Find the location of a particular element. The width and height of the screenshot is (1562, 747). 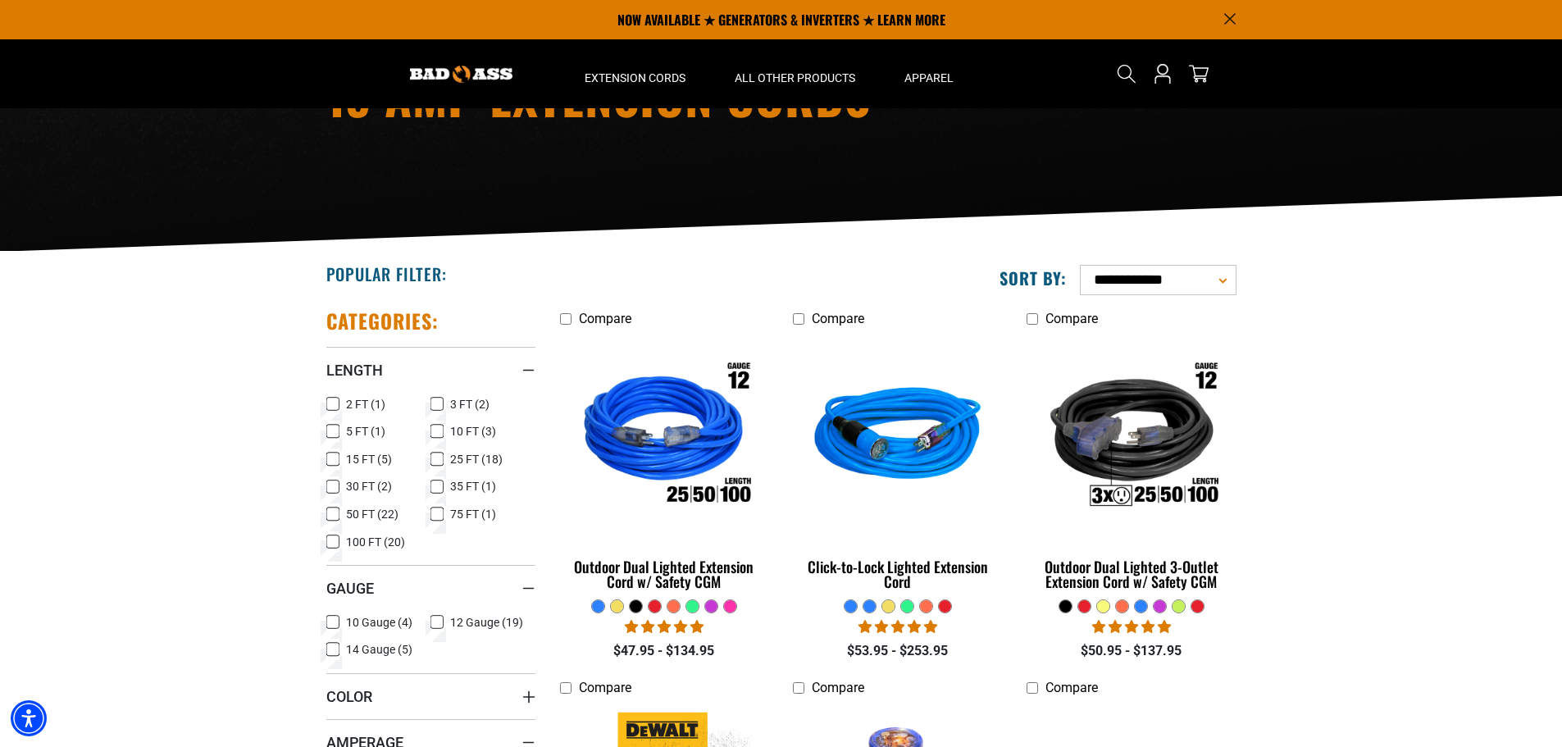

summary: Length is located at coordinates (430, 370).